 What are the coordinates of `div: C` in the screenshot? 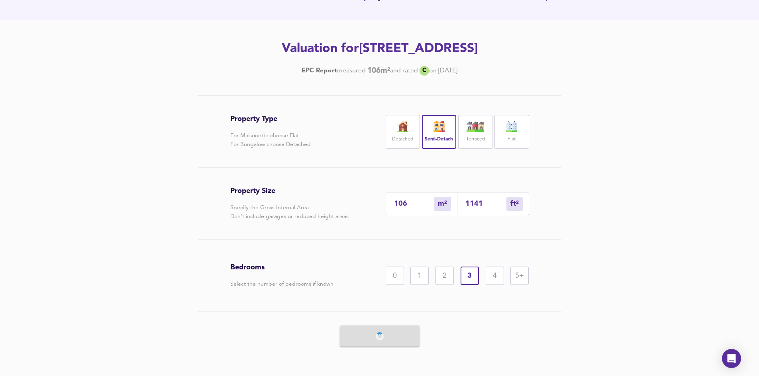 It's located at (424, 71).